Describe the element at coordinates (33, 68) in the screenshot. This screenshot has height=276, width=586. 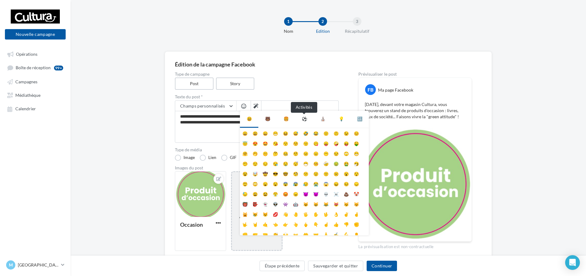
I see `span: Boîte de réception` at that location.